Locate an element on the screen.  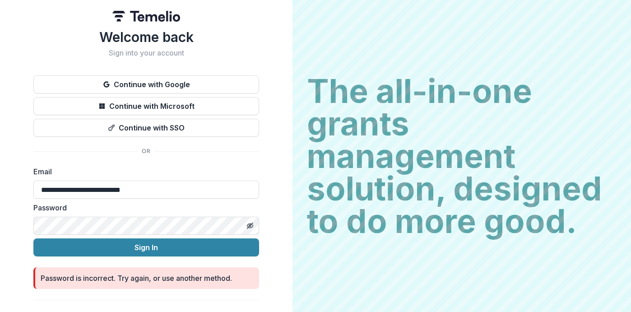
h1: Welcome back is located at coordinates (146, 37).